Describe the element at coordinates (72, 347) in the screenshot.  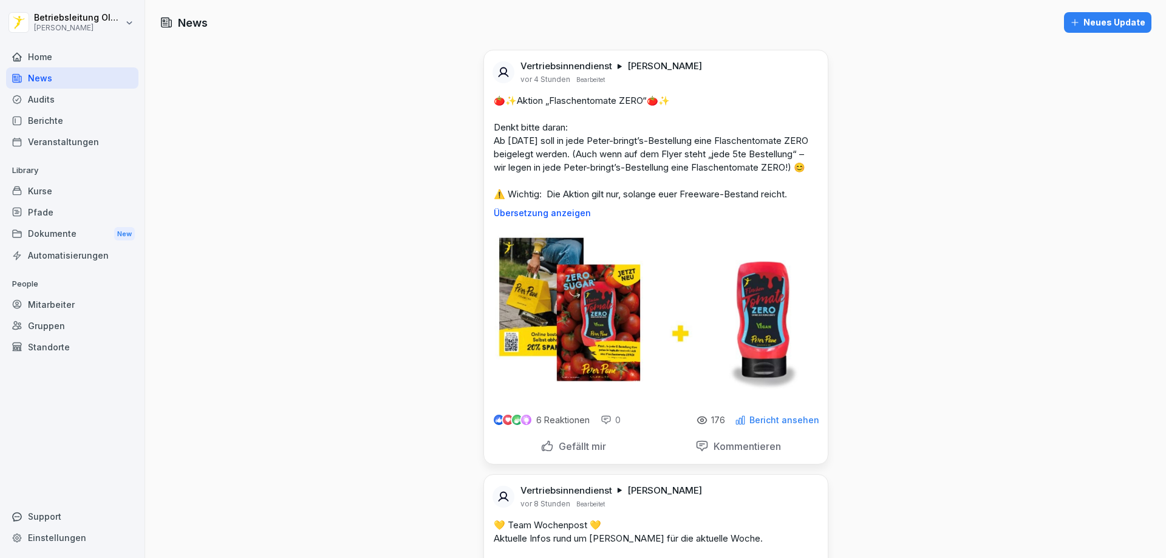
I see `a: Standorte` at that location.